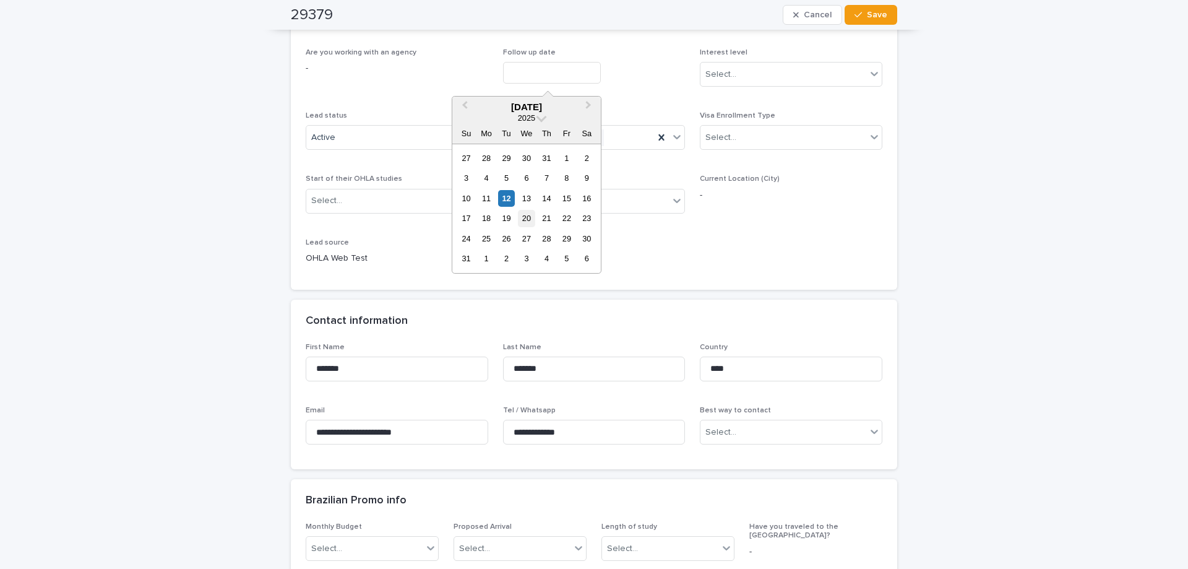  Describe the element at coordinates (629, 526) in the screenshot. I see `span: Length of study` at that location.